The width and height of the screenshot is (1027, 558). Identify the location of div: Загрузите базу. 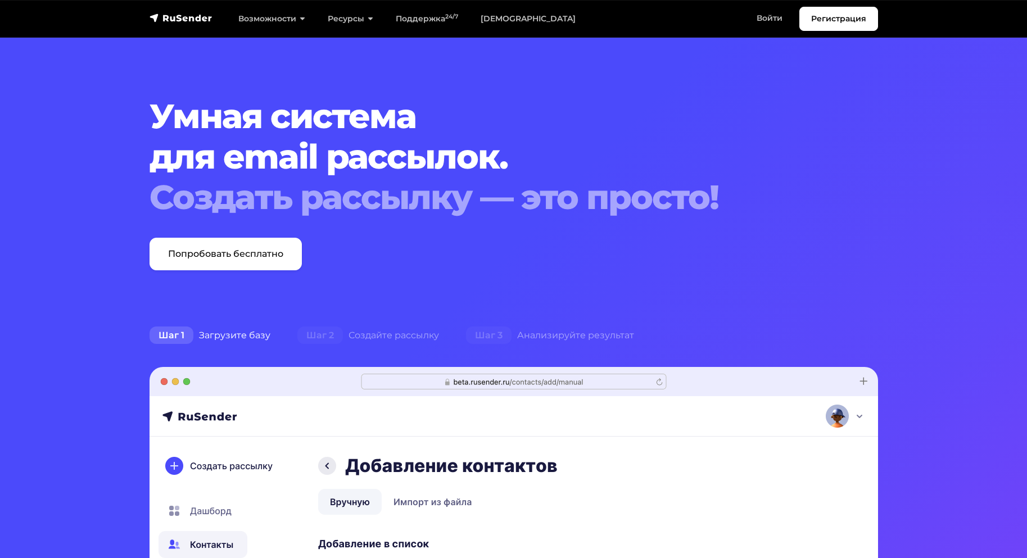
(210, 336).